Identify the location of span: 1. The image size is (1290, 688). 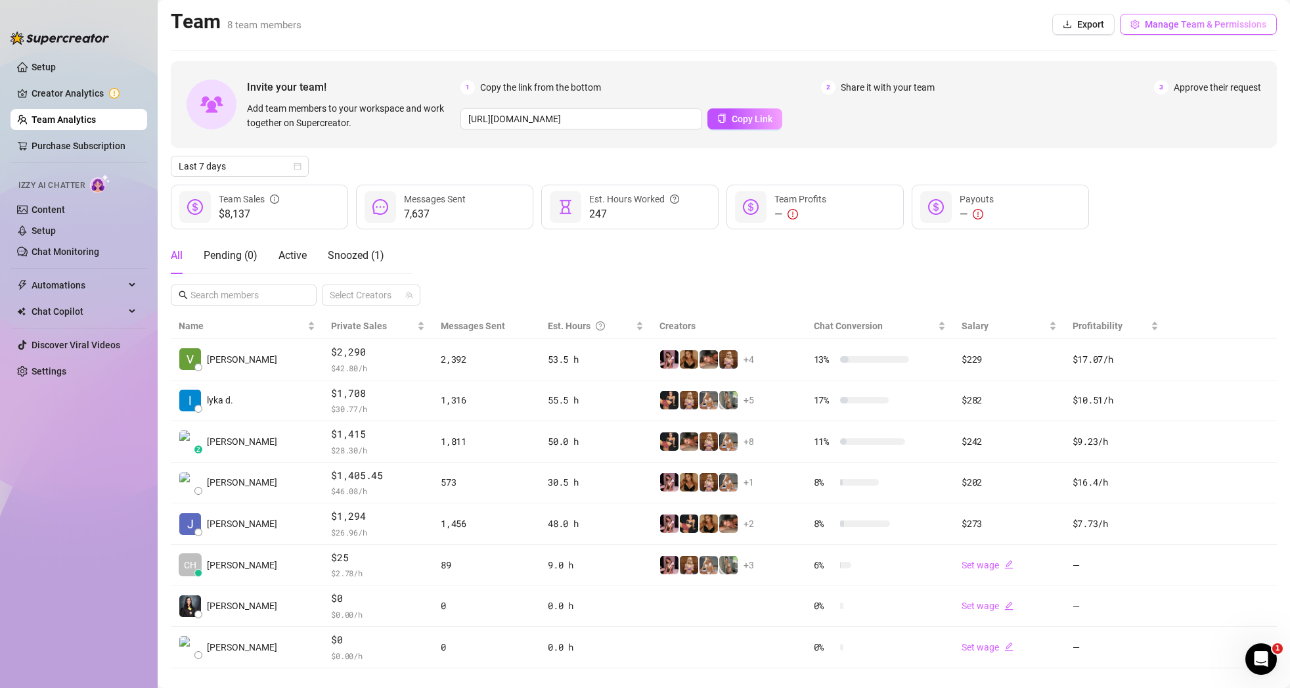
(1277, 648).